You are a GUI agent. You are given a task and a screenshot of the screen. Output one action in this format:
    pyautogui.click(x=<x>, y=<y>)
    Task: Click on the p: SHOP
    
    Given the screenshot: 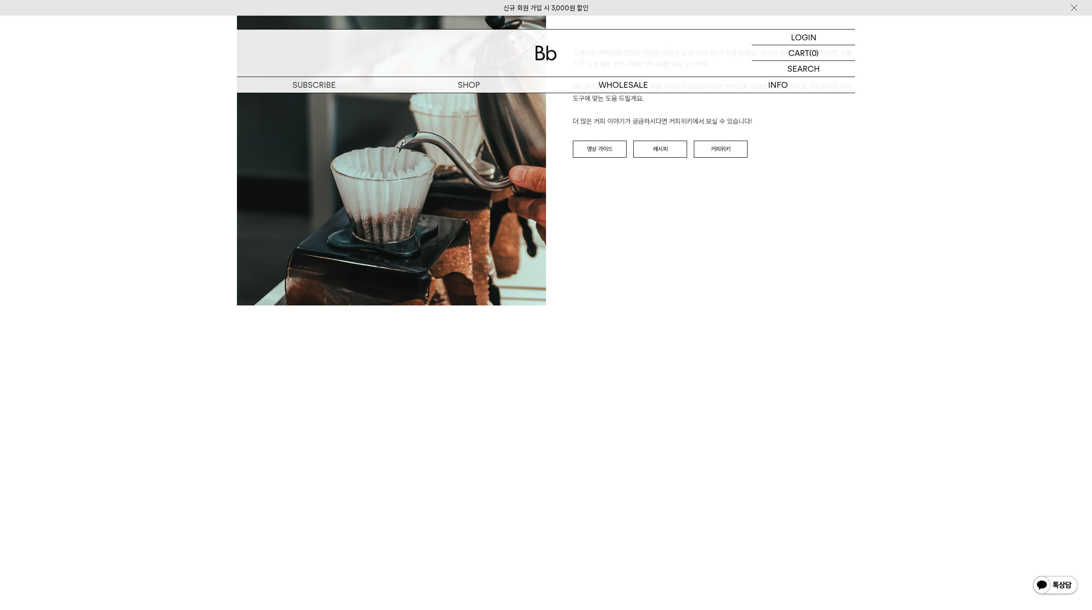 What is the action you would take?
    pyautogui.click(x=469, y=85)
    